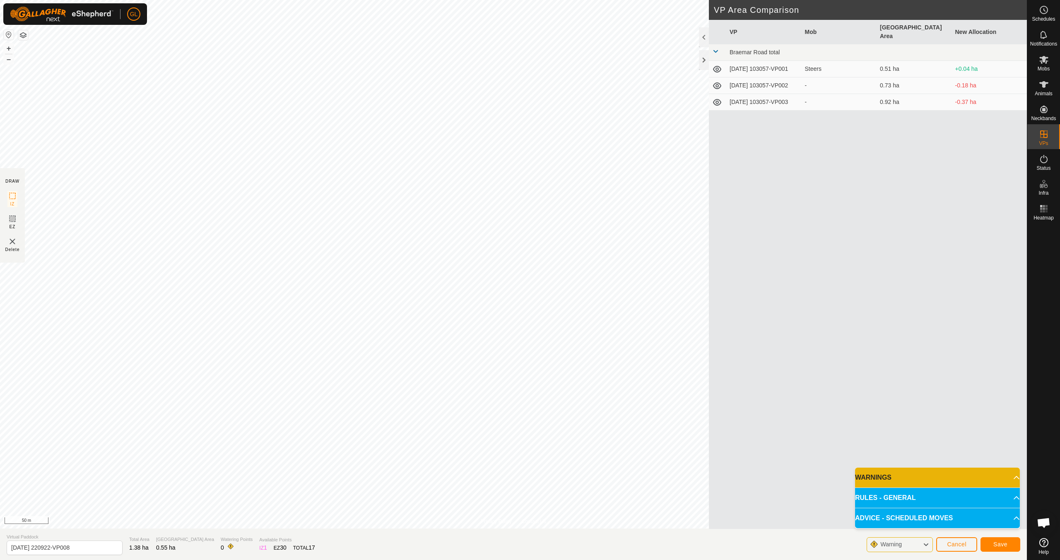  I want to click on span: Total Area, so click(139, 539).